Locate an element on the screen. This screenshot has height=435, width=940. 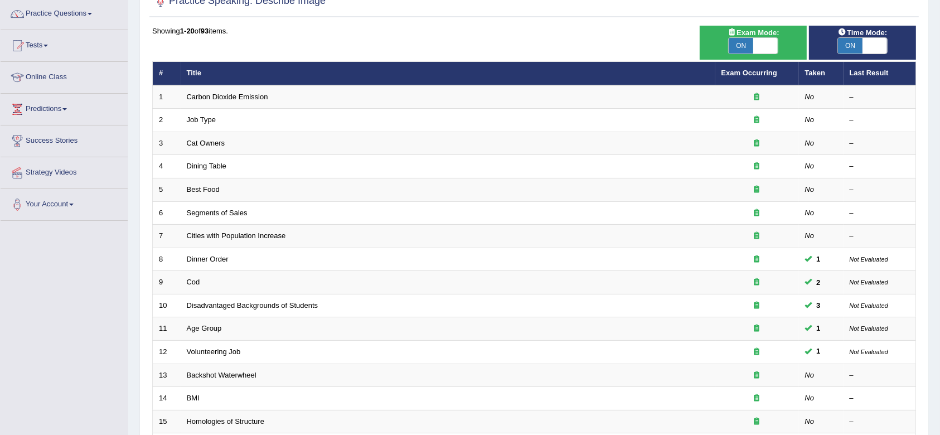
a: Strategy Videos is located at coordinates (64, 171).